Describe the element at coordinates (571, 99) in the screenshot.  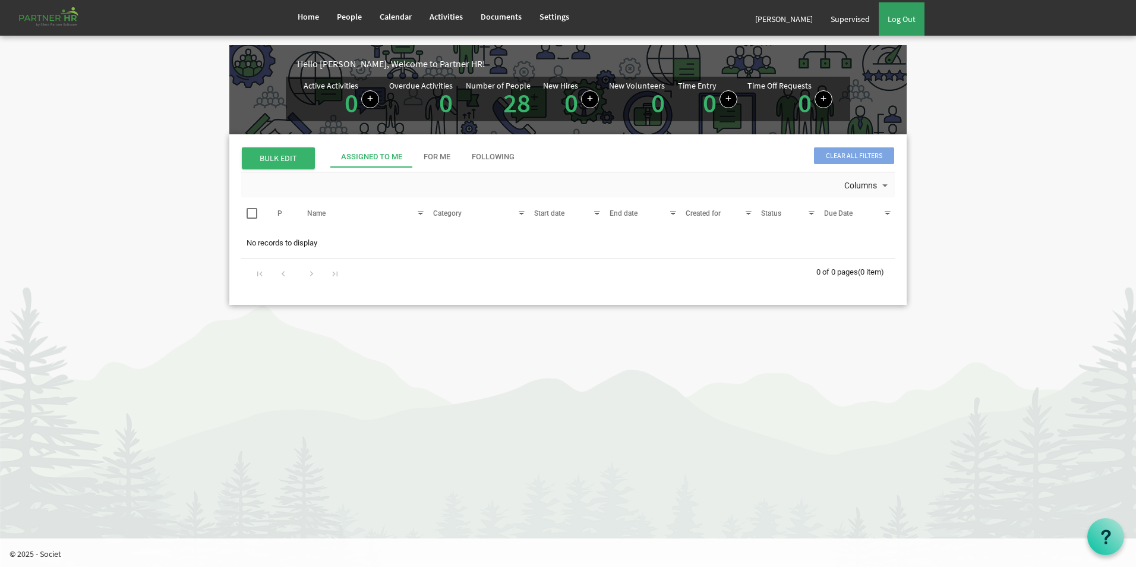
I see `div: People hired in the last 7 days` at that location.